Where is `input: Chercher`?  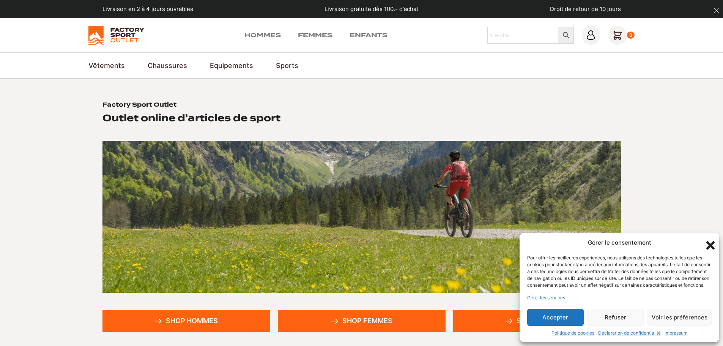 input: Chercher is located at coordinates (523, 35).